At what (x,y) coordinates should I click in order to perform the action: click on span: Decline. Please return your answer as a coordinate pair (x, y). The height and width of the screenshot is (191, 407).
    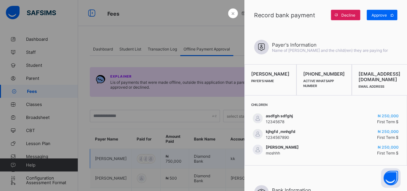
    Looking at the image, I should click on (348, 15).